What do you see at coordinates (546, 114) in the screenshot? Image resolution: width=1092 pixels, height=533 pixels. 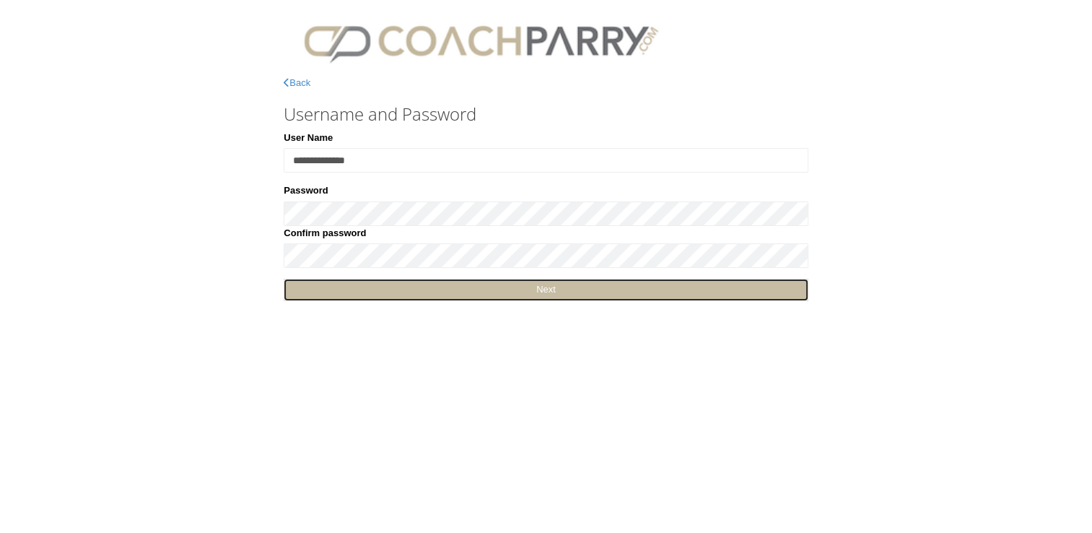 I see `h3: Username and Password` at bounding box center [546, 114].